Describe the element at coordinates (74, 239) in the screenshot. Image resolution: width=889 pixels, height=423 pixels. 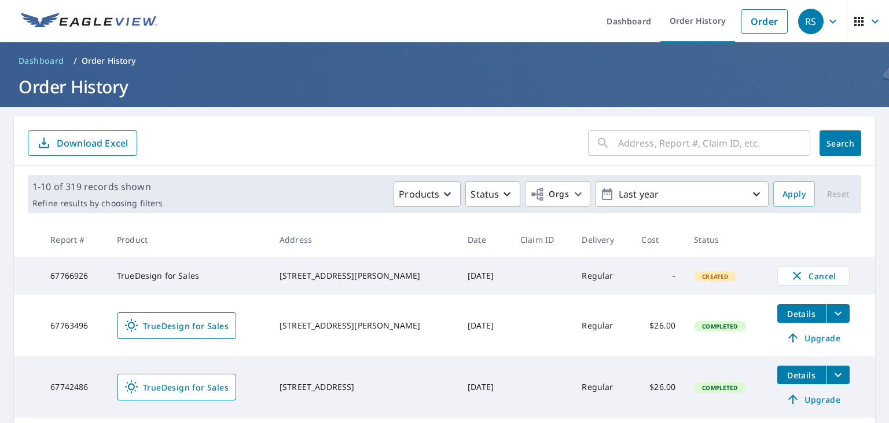
I see `th: Report #` at that location.